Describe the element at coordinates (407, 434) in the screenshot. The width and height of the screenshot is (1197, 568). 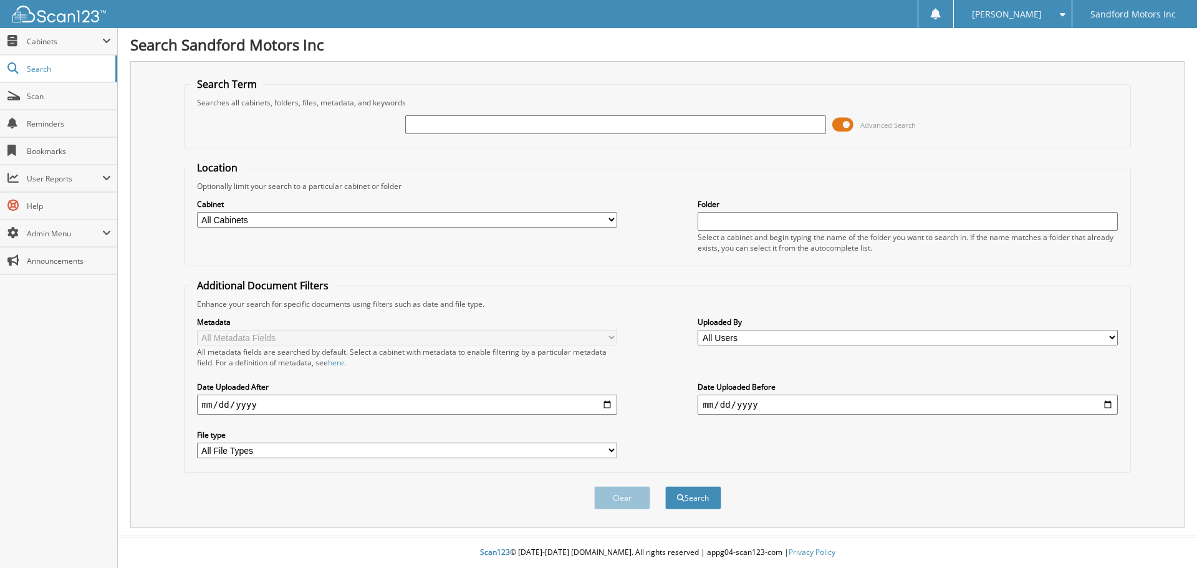
I see `label: File type` at that location.